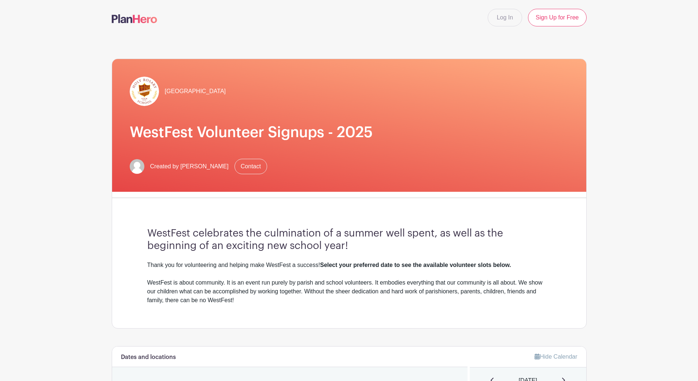  Describe the element at coordinates (135, 19) in the screenshot. I see `img: logo-507f7623f17ff9eddc593b1ce0a138ce2505c220e1c5a4e2b4648c50719b7d32.svg` at that location.